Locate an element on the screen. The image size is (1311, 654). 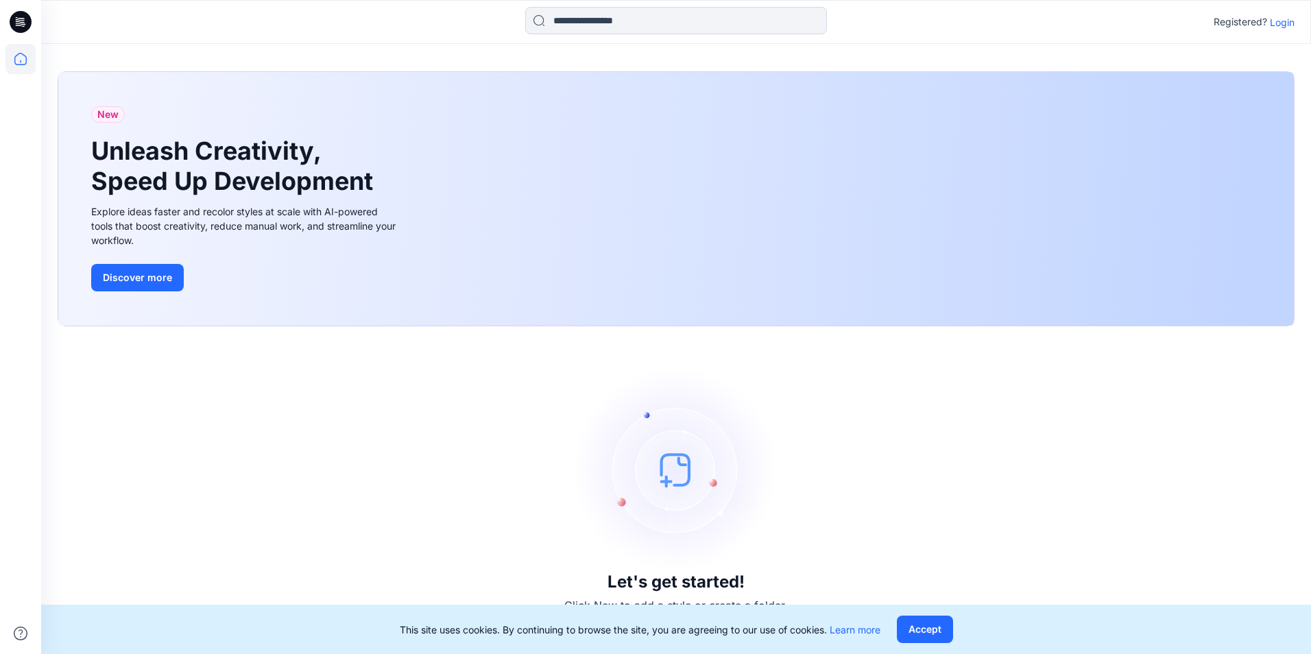
p: This site uses cookies. By continuing to browse the site, you are agreeing to our use of cookies. is located at coordinates (640, 630).